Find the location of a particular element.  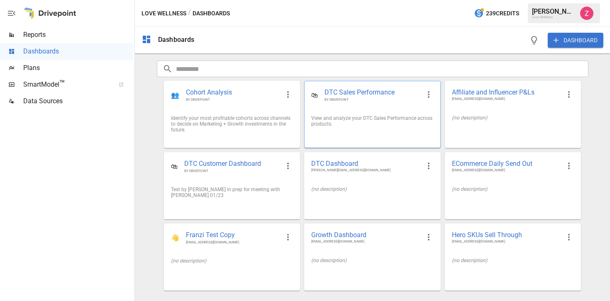

div: Zoe Keller is located at coordinates (587, 13).